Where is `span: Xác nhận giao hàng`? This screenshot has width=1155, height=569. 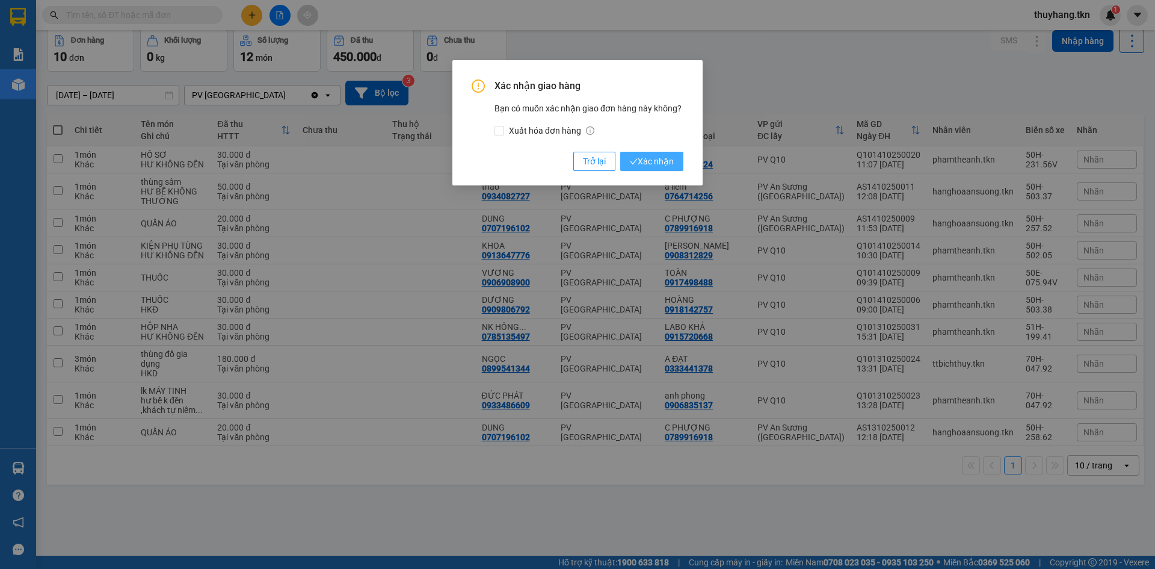
span: Xác nhận giao hàng is located at coordinates (589, 86).